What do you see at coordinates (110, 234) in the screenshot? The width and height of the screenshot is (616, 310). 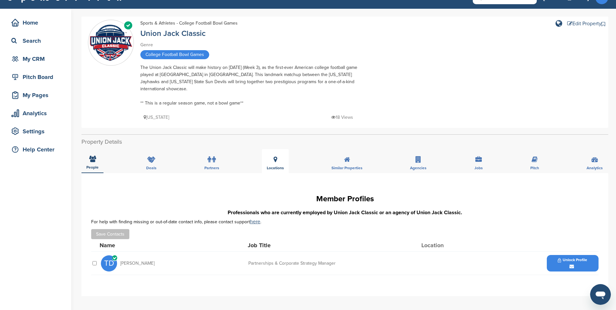 I see `button: Save Contacts` at bounding box center [110, 234].